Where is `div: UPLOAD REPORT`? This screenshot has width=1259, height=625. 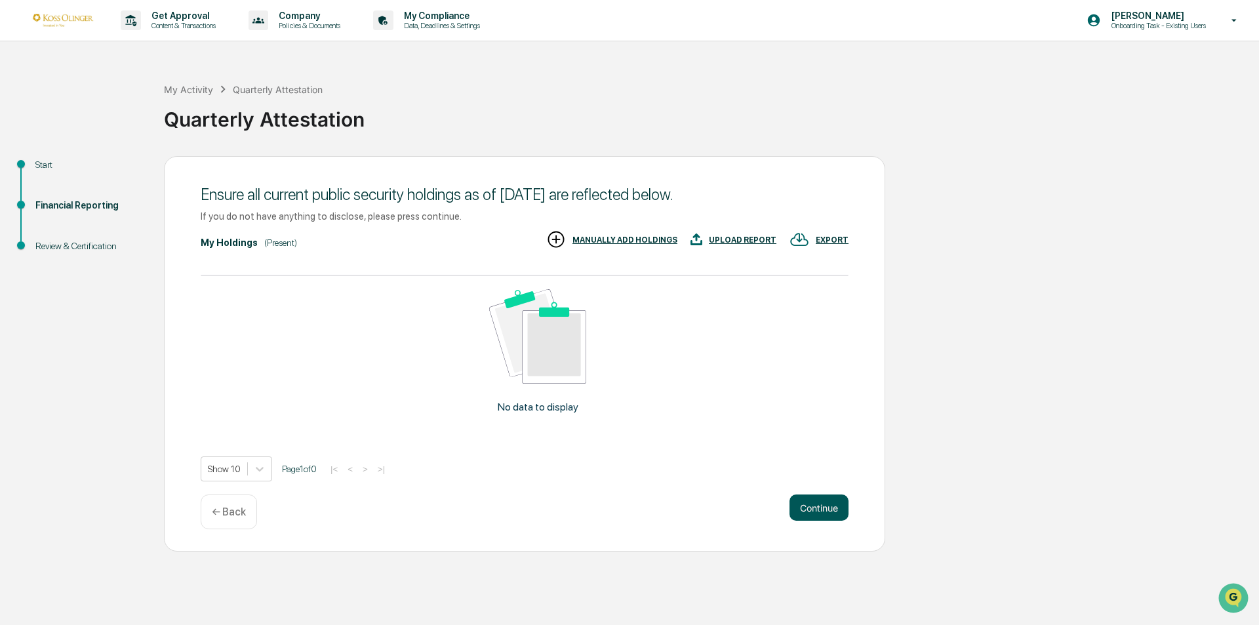
div: UPLOAD REPORT is located at coordinates (742, 240).